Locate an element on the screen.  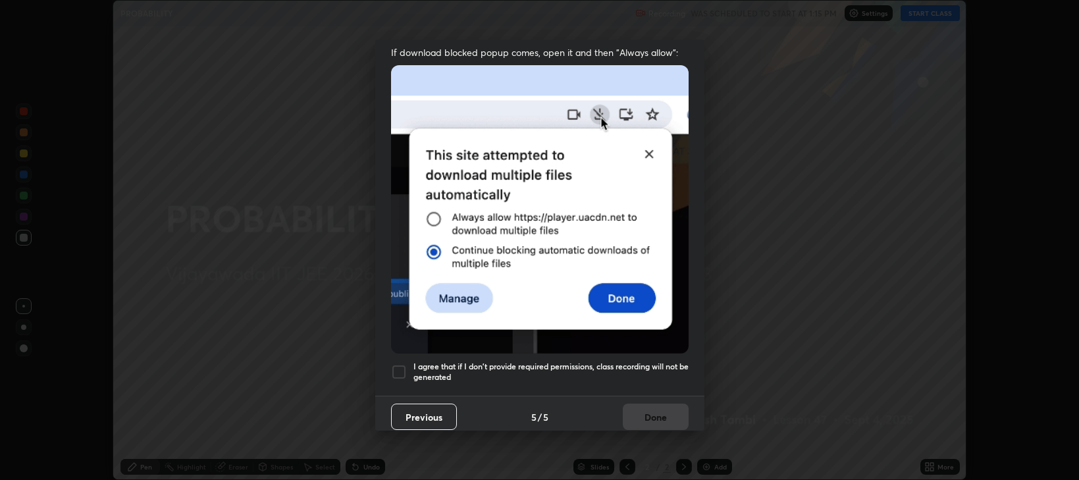
h5: I agree that if I don't provide required permissions, class recording will not be generated is located at coordinates (551, 371).